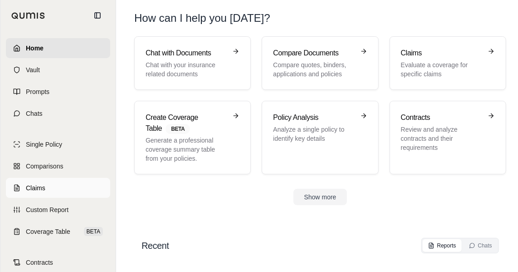 The height and width of the screenshot is (272, 518). I want to click on span: Claims, so click(35, 188).